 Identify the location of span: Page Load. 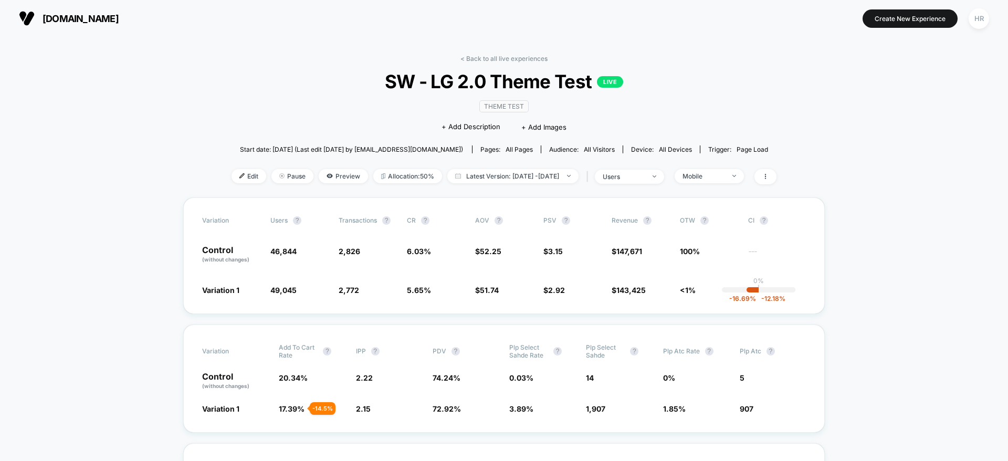
(753, 149).